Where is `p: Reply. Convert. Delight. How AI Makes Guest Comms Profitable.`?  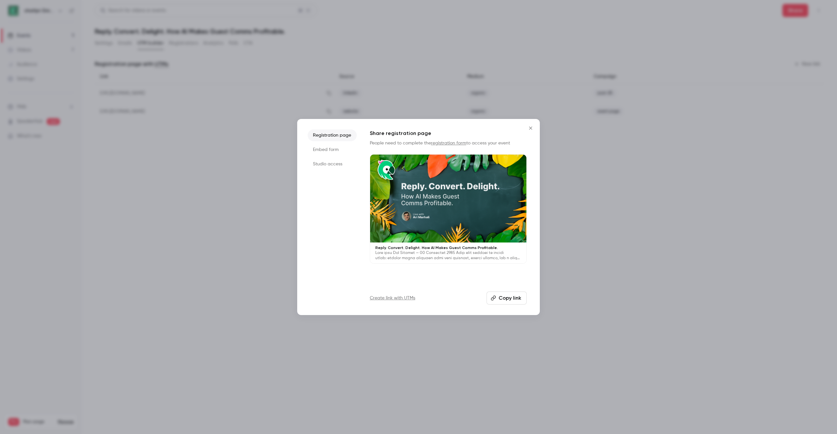 p: Reply. Convert. Delight. How AI Makes Guest Comms Profitable. is located at coordinates (448, 248).